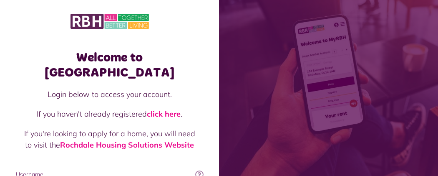 The width and height of the screenshot is (438, 176). Describe the element at coordinates (110, 139) in the screenshot. I see `p: If you're looking to apply for a home, you will need to visit the` at that location.